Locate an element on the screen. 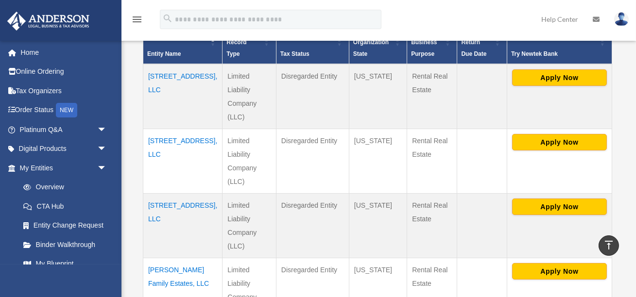 The width and height of the screenshot is (636, 297). i: vertical_align_top is located at coordinates (609, 245).